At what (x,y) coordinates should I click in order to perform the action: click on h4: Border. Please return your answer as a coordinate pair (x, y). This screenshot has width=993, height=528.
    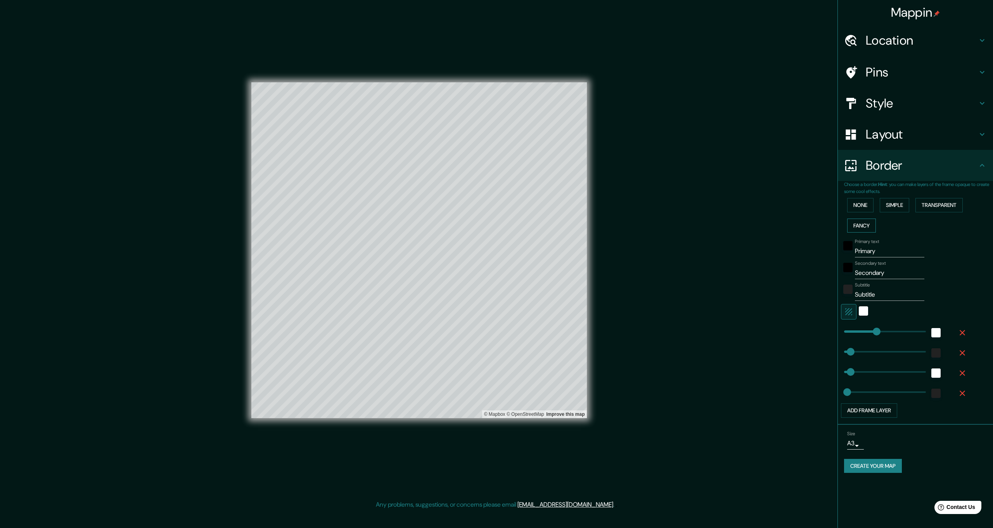
    Looking at the image, I should click on (922, 165).